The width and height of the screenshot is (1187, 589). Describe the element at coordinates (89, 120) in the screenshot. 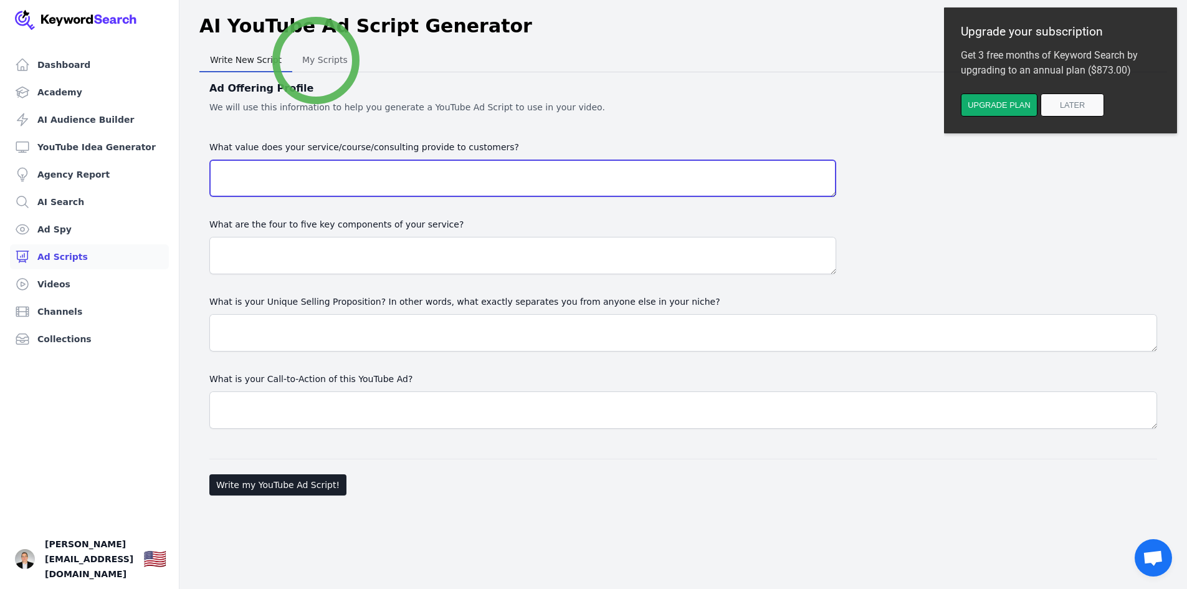

I see `a: AI Audience Builder` at that location.